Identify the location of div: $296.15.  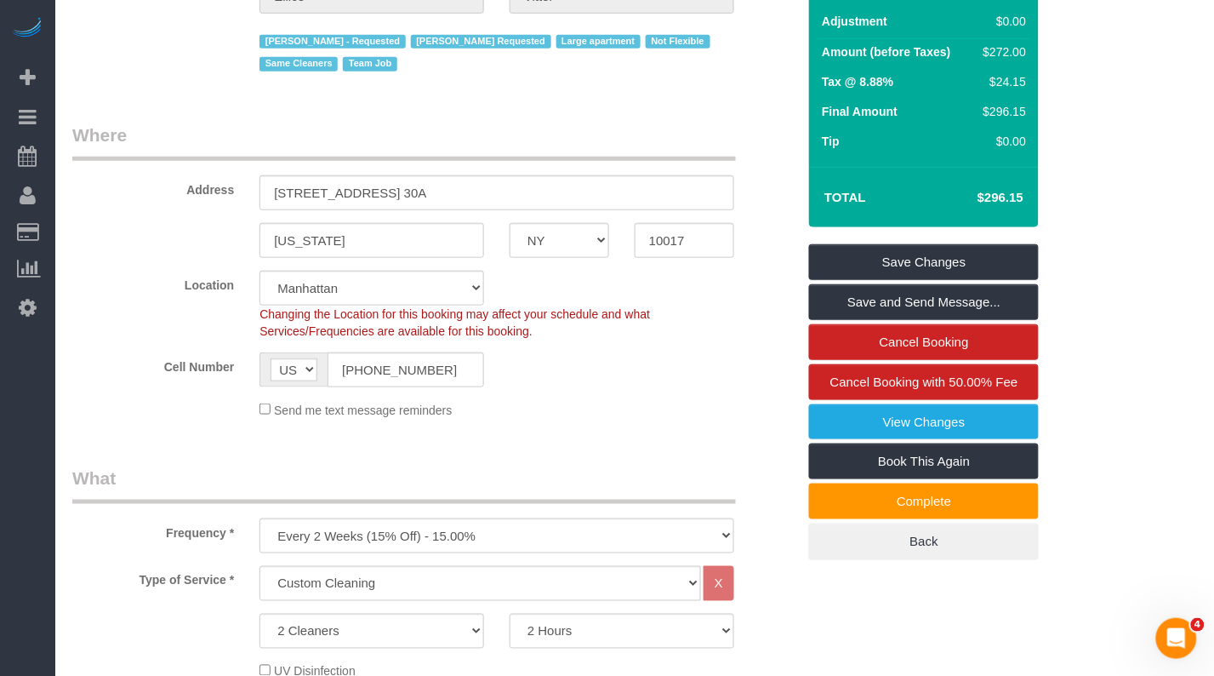
(1002, 111).